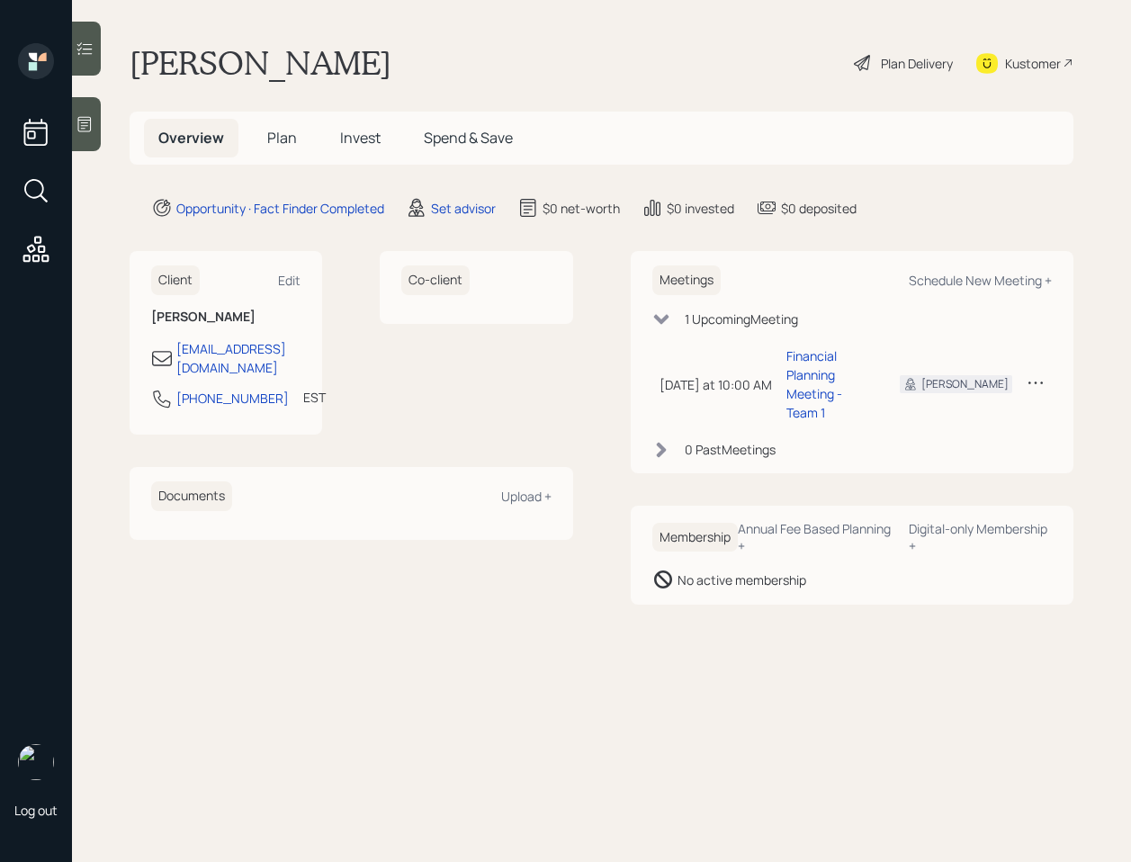  I want to click on div: Digital-only Membership +, so click(980, 537).